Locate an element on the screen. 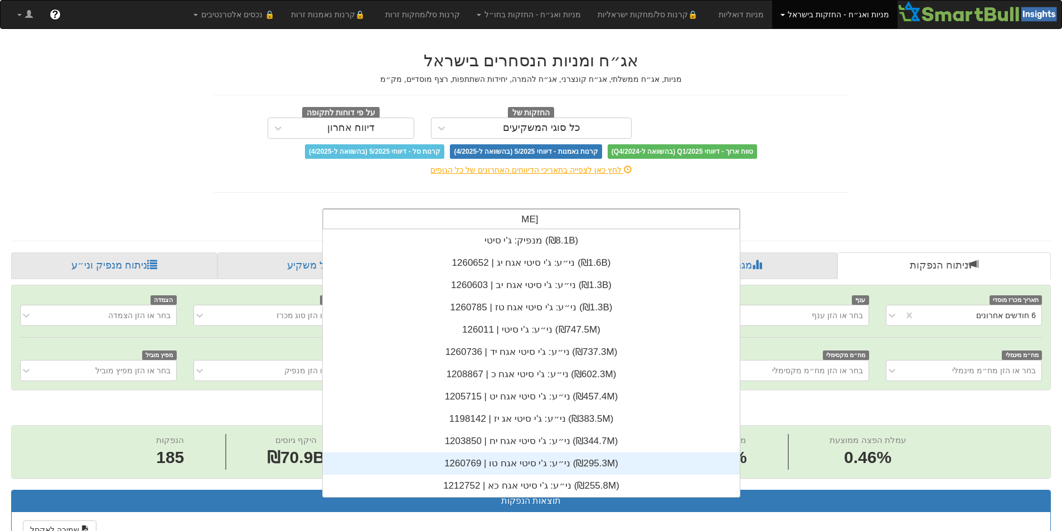  span: ₪70.9B is located at coordinates (296, 457).